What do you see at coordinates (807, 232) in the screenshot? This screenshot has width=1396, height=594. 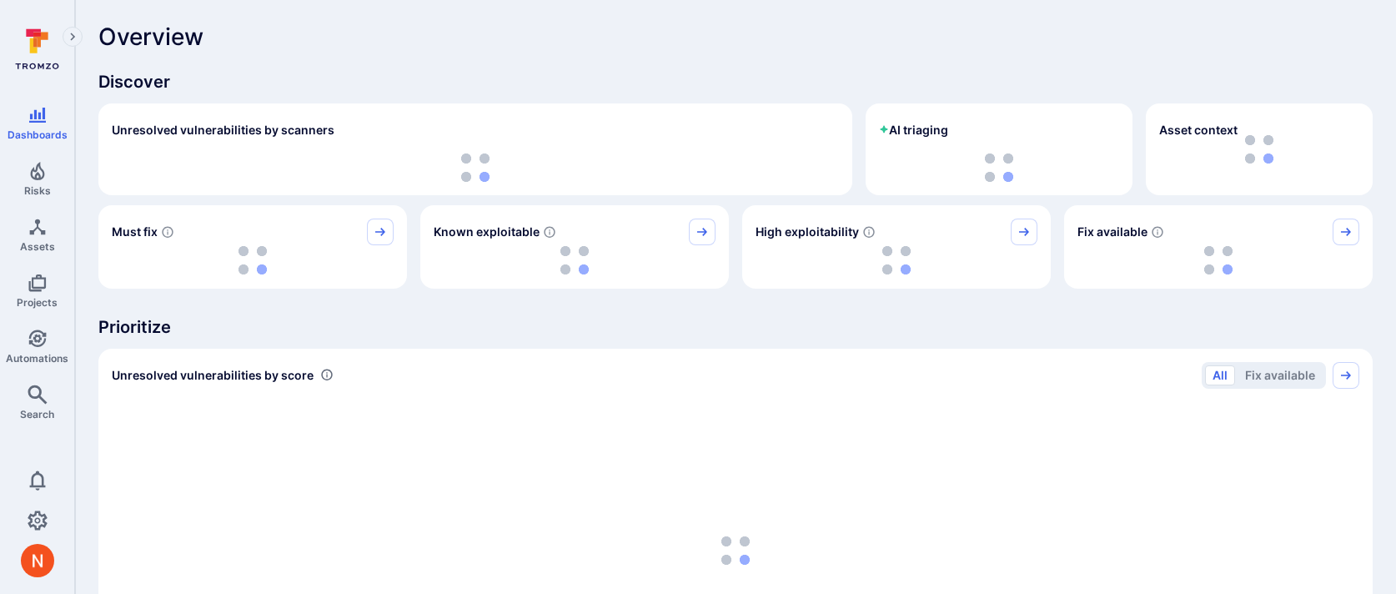 I see `span: High exploitability` at bounding box center [807, 232].